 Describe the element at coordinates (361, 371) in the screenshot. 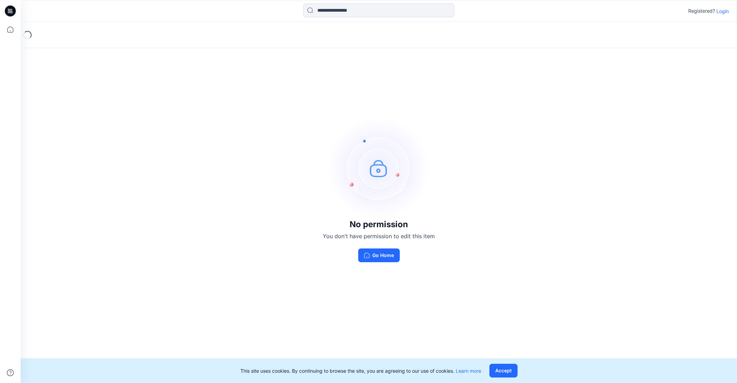

I see `p: This site uses cookies. By continuing to browse the site, you are agreeing to our use of cookies.` at that location.